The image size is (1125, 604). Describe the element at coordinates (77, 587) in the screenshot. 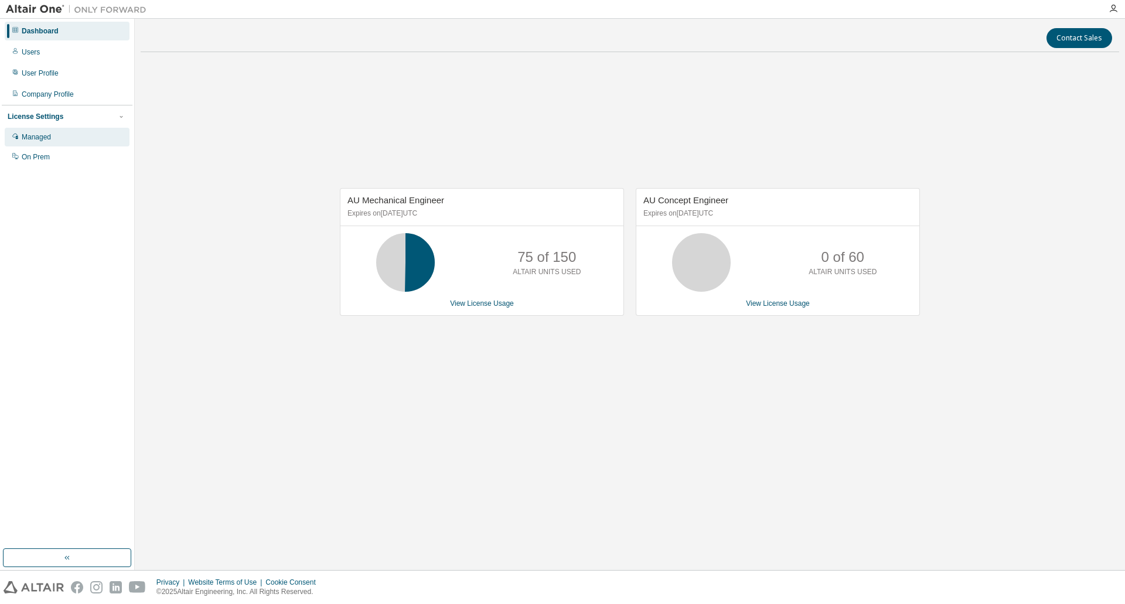

I see `img: facebook.svg` at that location.